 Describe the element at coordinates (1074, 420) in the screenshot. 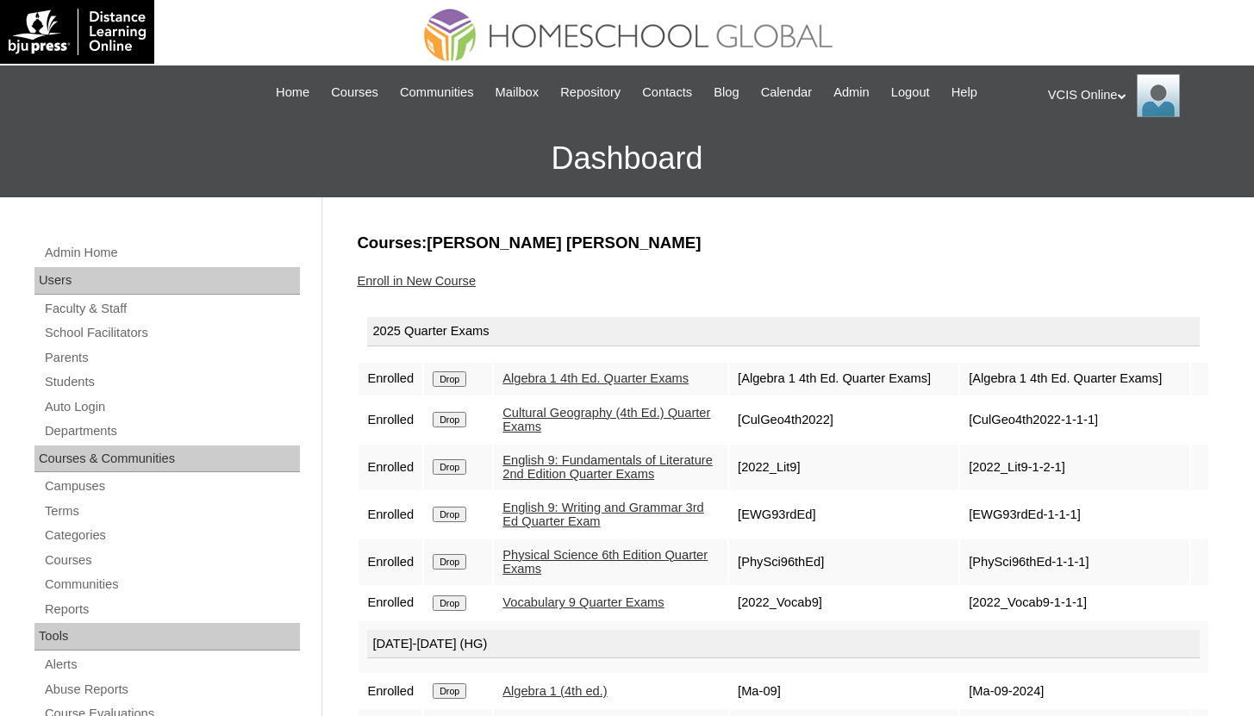

I see `td: [CulGeo4th2022-1-1-1]` at that location.